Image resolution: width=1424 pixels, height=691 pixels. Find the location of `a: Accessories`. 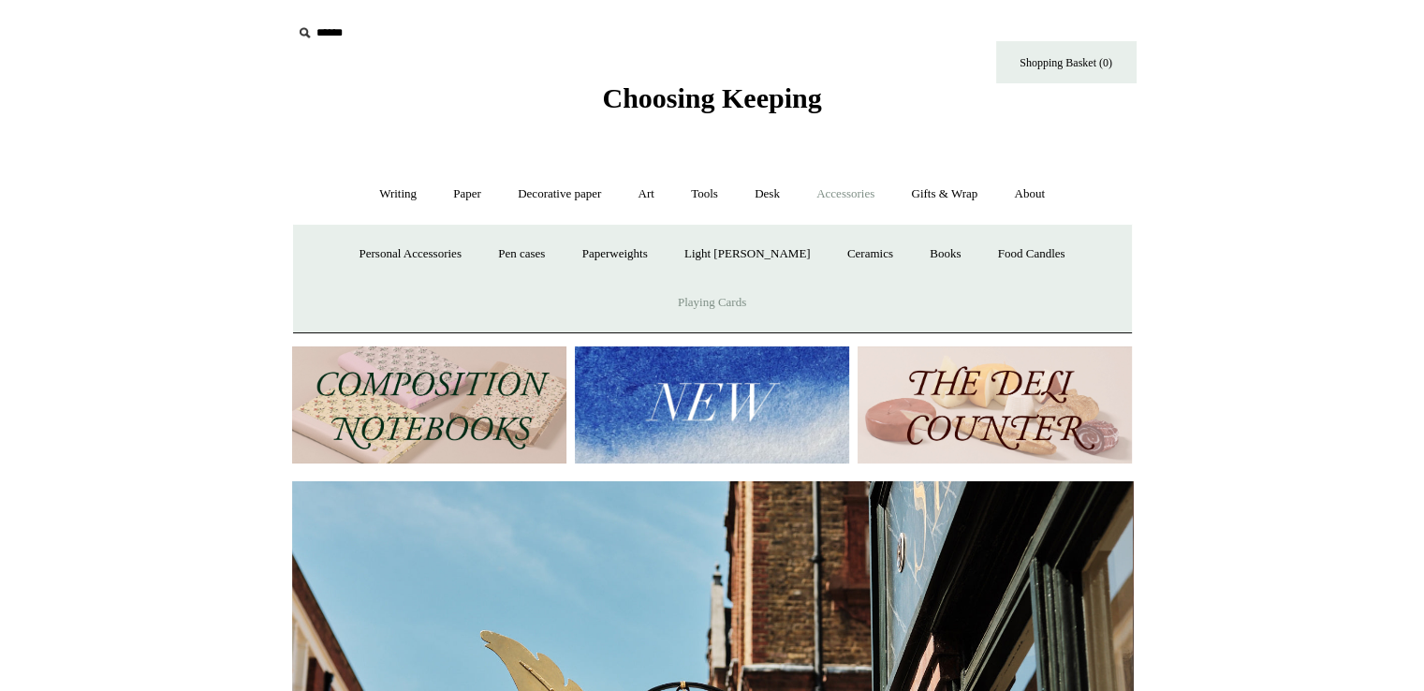

a: Accessories is located at coordinates (845, 194).